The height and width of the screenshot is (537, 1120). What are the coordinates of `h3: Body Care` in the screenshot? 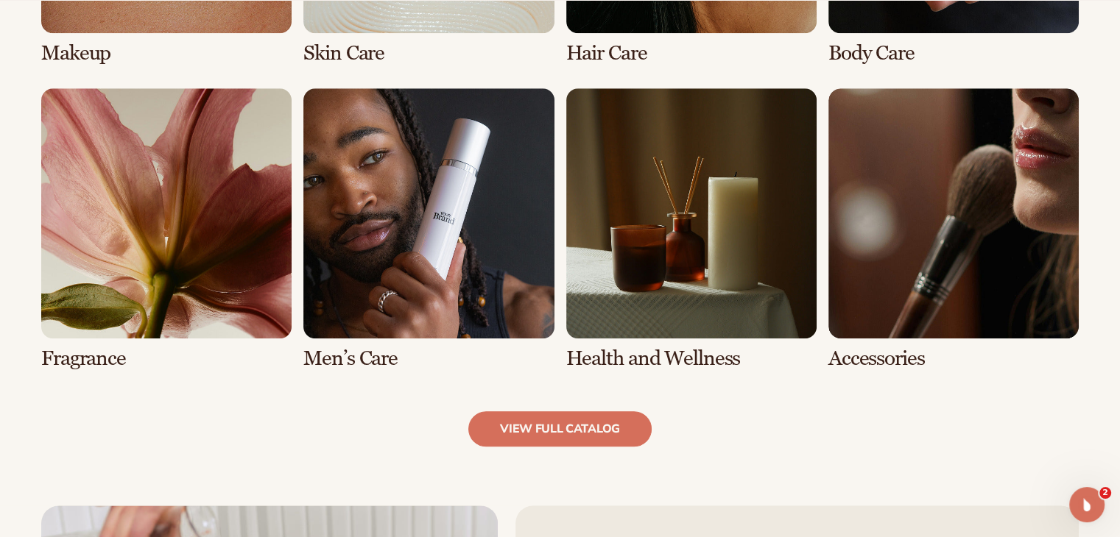 It's located at (953, 53).